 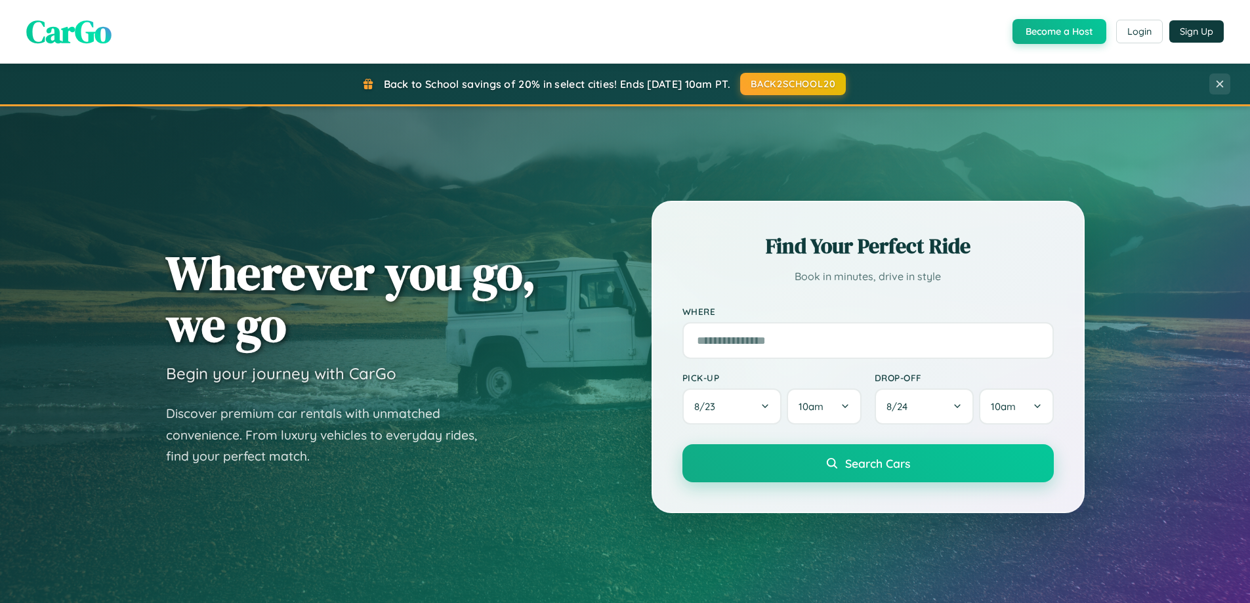 What do you see at coordinates (1197, 32) in the screenshot?
I see `button: Sign Up` at bounding box center [1197, 32].